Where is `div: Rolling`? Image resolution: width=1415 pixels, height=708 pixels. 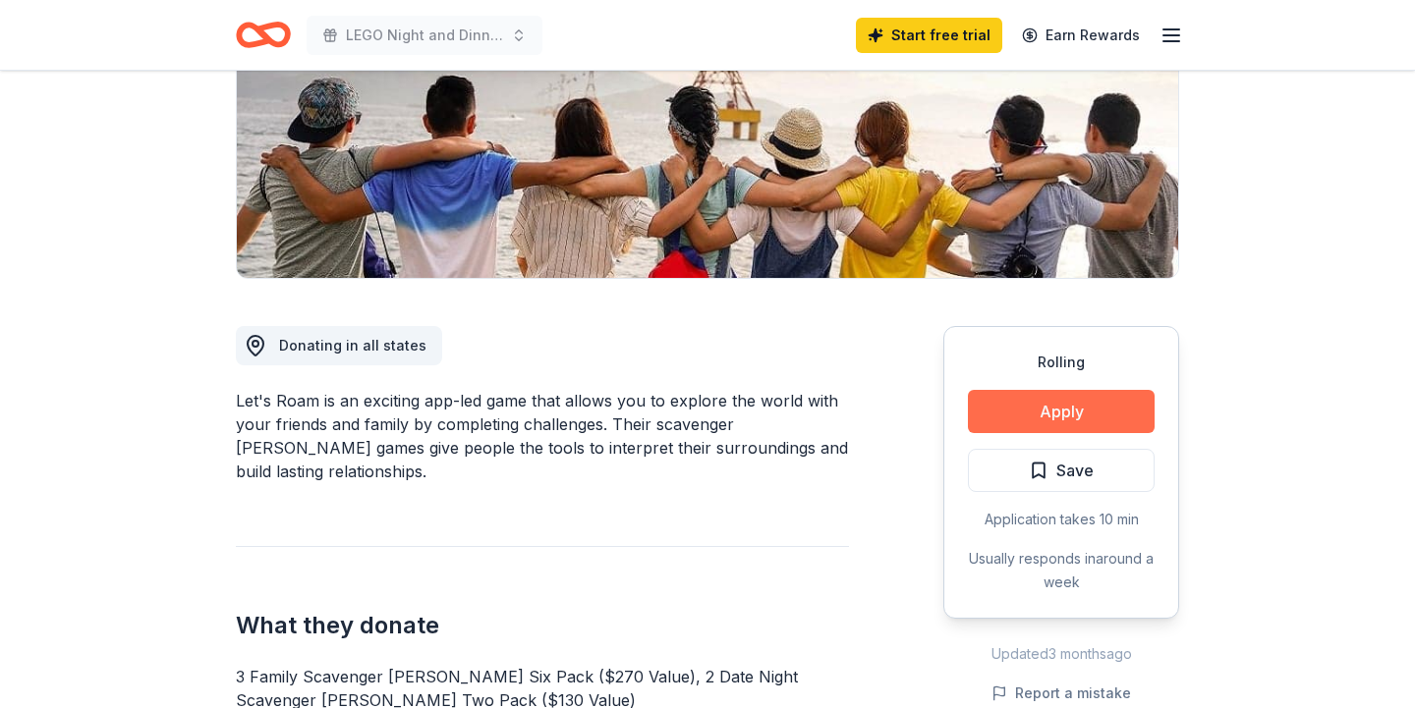 div: Rolling is located at coordinates (1061, 363).